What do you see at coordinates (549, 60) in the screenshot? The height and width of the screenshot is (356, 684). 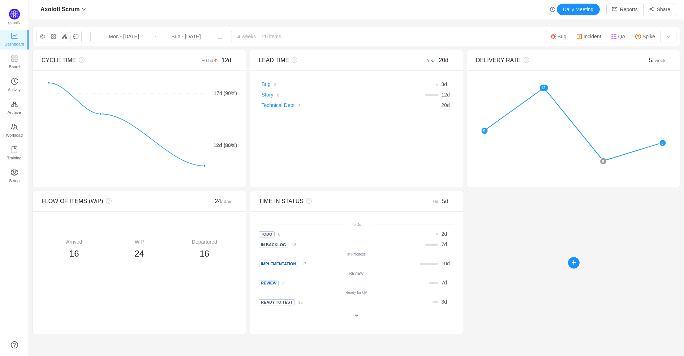 I see `div: DELIVERY RATE` at bounding box center [549, 60].